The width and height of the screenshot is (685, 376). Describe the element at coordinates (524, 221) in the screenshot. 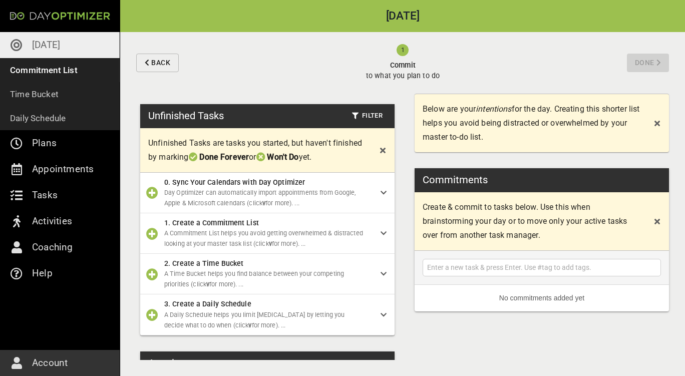

I see `span: Create & commit to tasks below. Use this when brainstorming your day or to move only your active ...` at that location.